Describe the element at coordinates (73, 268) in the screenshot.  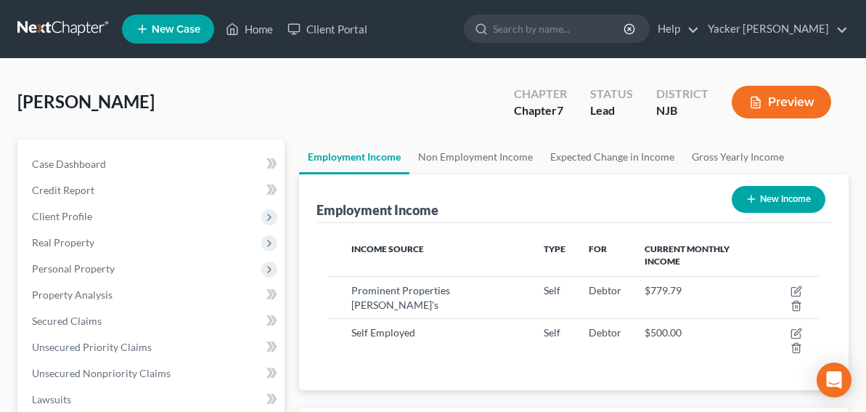
I see `span: Personal Property` at that location.